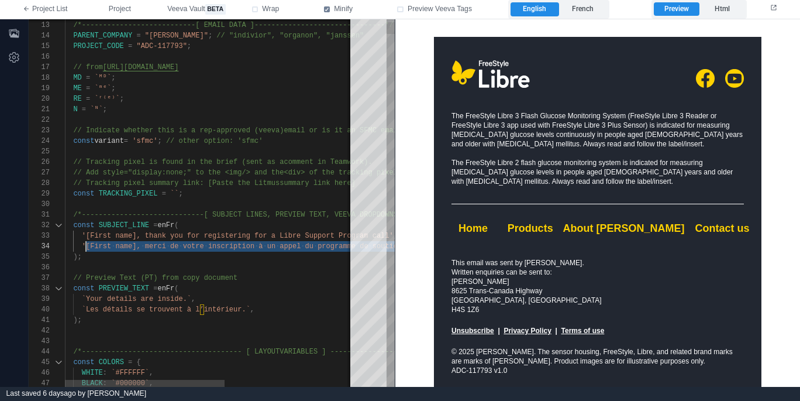 The width and height of the screenshot is (800, 401). Describe the element at coordinates (97, 246) in the screenshot. I see `span: '[First` at that location.